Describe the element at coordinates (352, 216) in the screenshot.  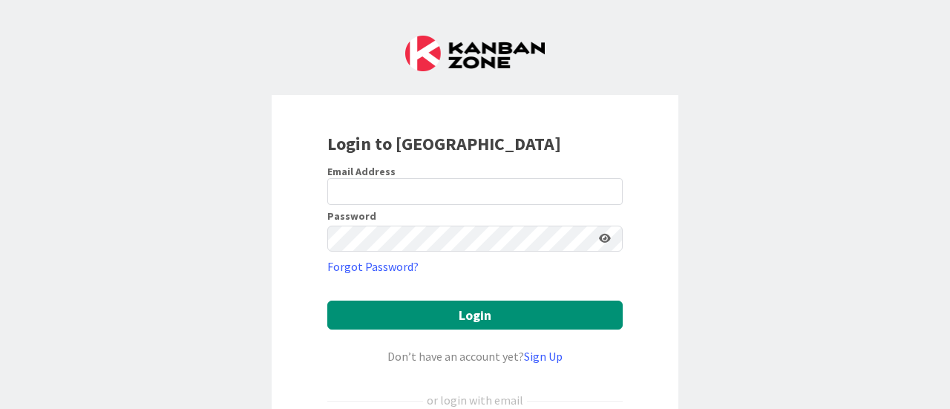
I see `label: Password` at that location.